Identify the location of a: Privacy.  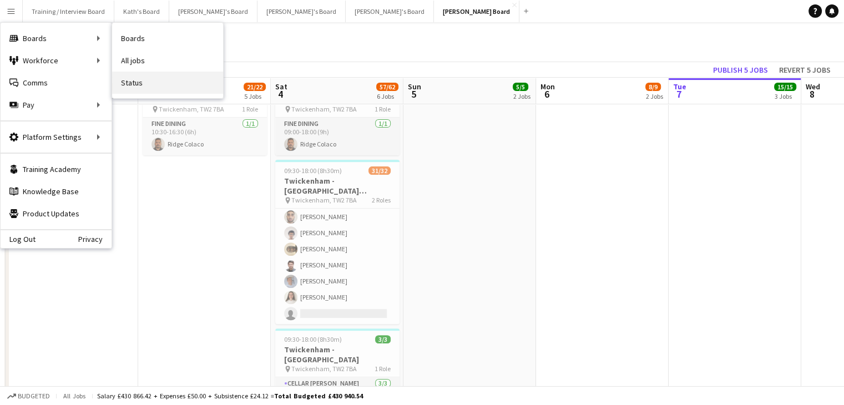
(95, 239).